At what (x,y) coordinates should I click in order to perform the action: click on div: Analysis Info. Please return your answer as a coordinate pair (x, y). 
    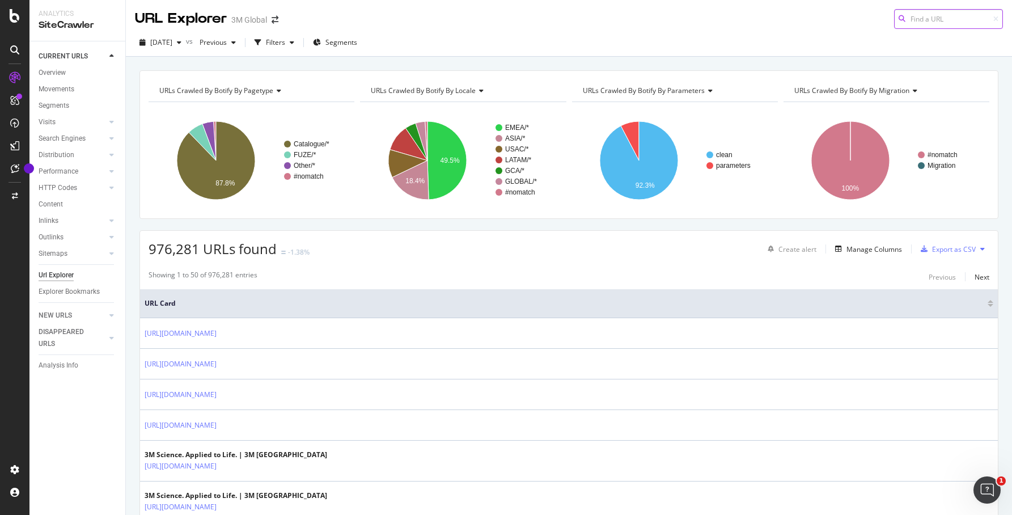
    Looking at the image, I should click on (58, 365).